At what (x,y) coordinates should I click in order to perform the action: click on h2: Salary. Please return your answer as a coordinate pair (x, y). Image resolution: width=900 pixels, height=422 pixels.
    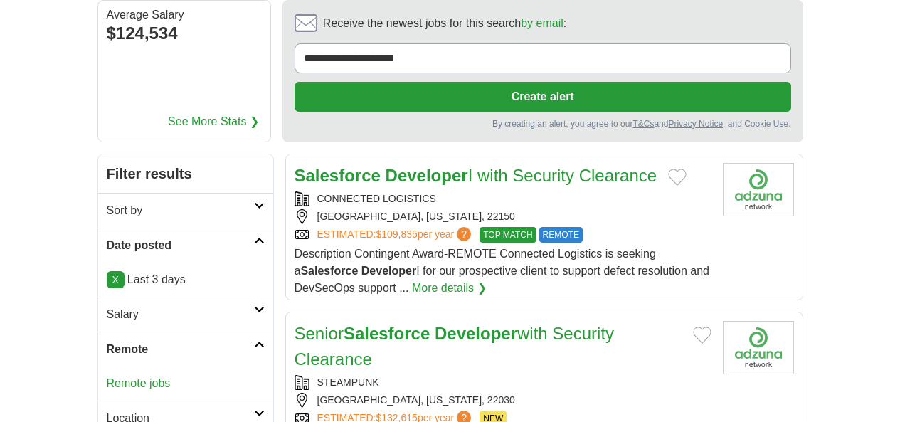
    Looking at the image, I should click on (180, 315).